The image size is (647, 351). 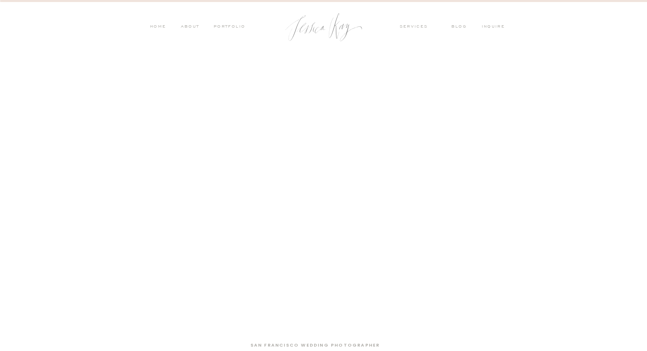 What do you see at coordinates (462, 27) in the screenshot?
I see `nav: blog` at bounding box center [462, 27].